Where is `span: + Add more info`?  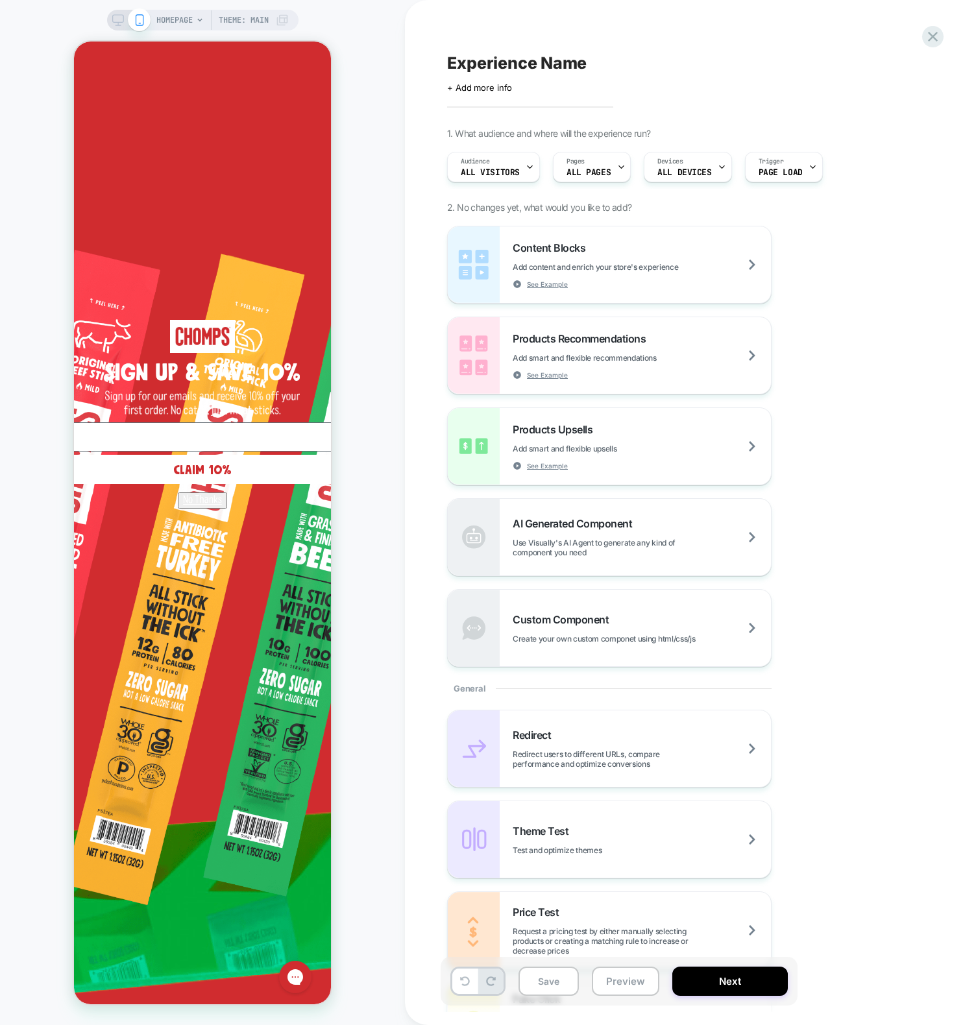
span: + Add more info is located at coordinates (480, 88).